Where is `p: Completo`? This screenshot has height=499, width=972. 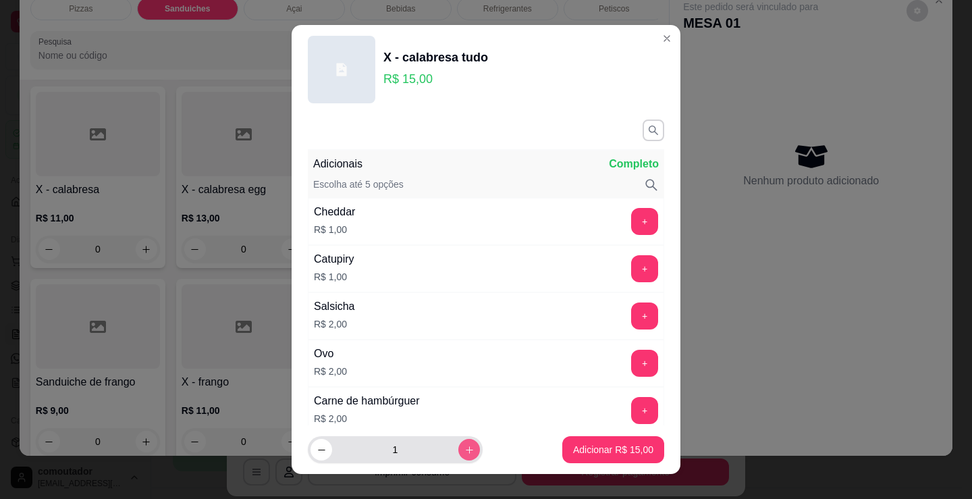 p: Completo is located at coordinates (634, 164).